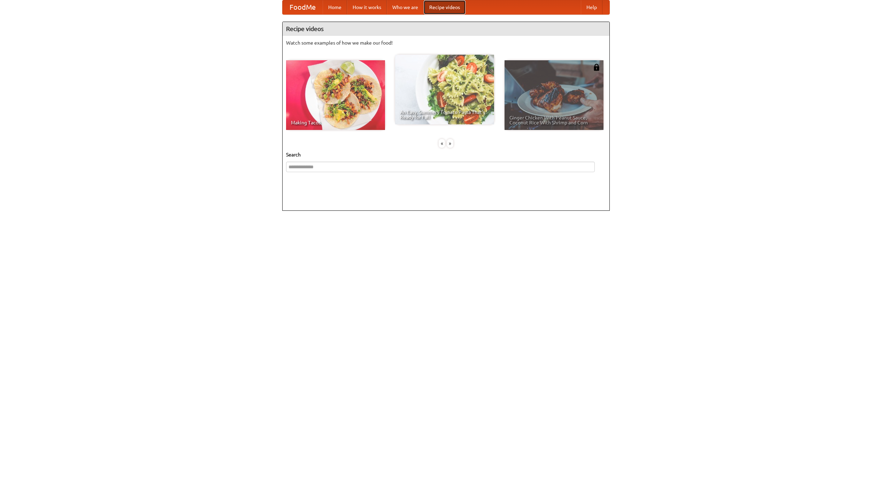  I want to click on a: Help, so click(592, 7).